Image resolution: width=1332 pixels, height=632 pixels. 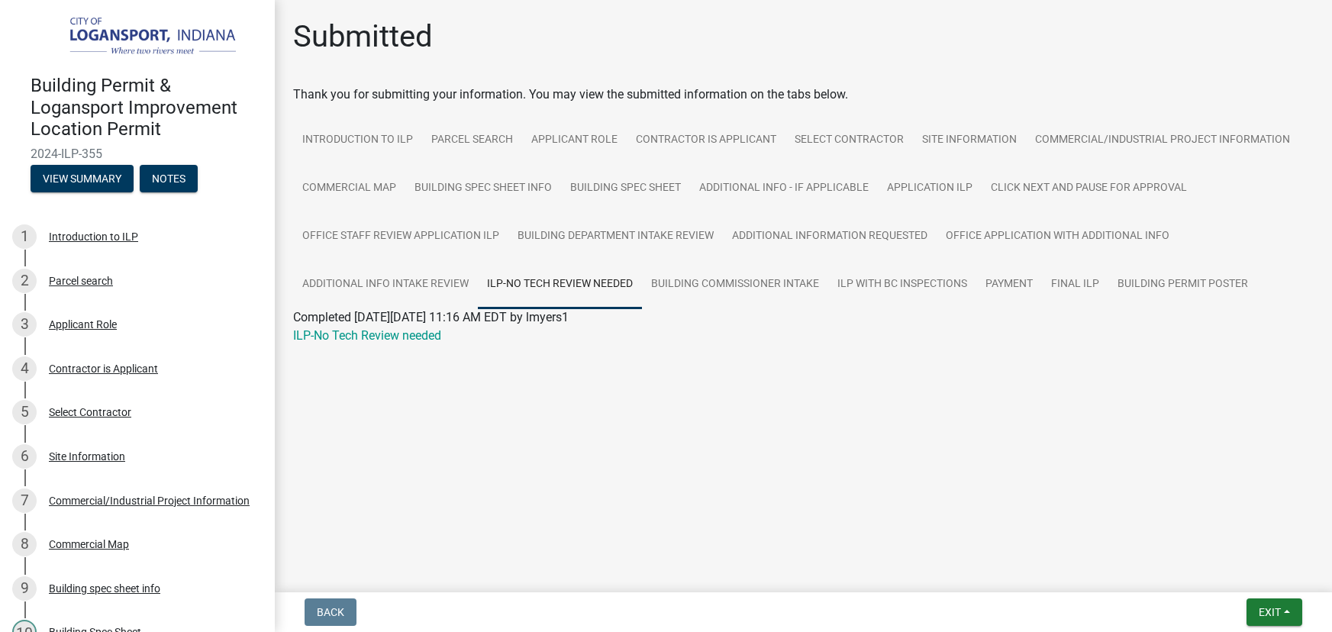 What do you see at coordinates (24, 589) in the screenshot?
I see `div: 9` at bounding box center [24, 589].